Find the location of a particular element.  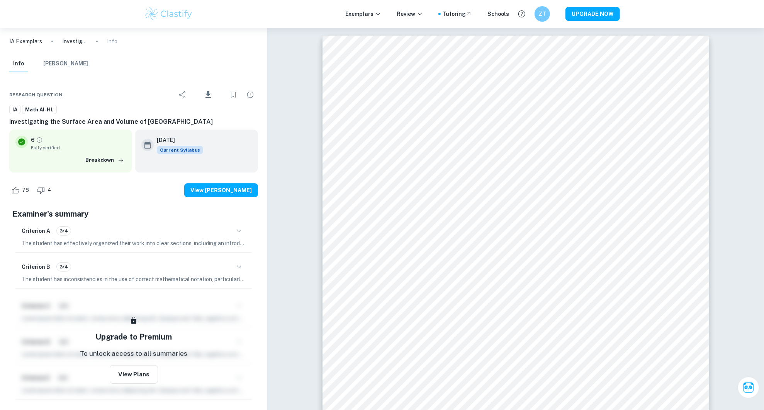

p: Exemplars is located at coordinates (363, 14).